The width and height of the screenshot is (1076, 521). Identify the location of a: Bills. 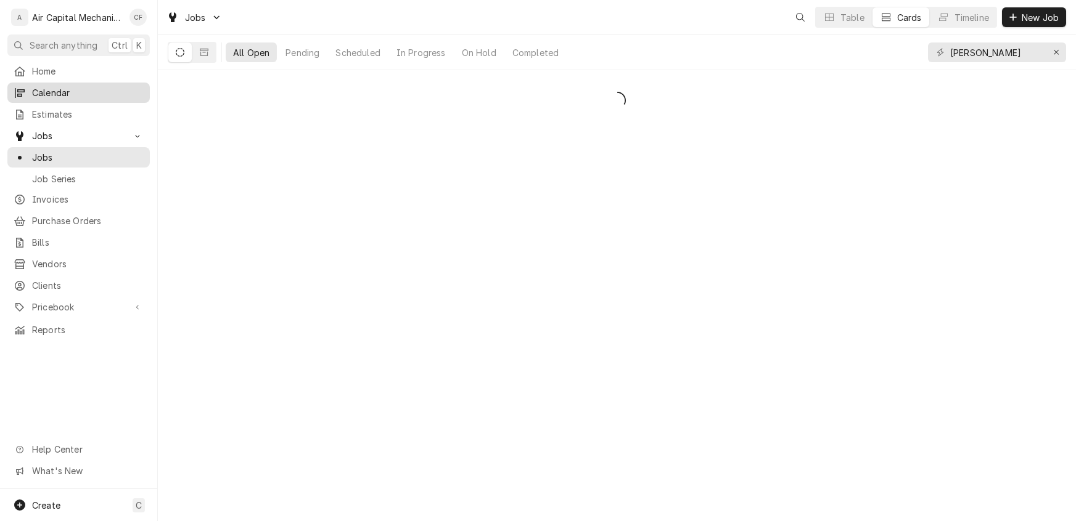
(78, 242).